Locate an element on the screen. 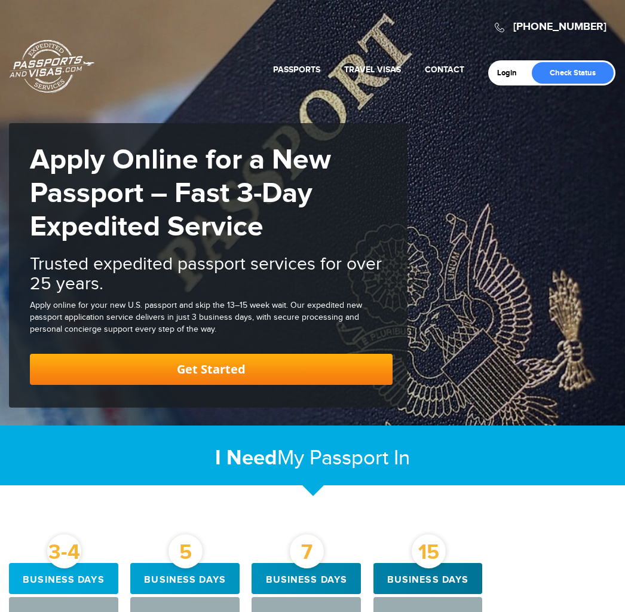 This screenshot has height=612, width=625. h2: Trusted expedited passport services for over 25 years. is located at coordinates (211, 274).